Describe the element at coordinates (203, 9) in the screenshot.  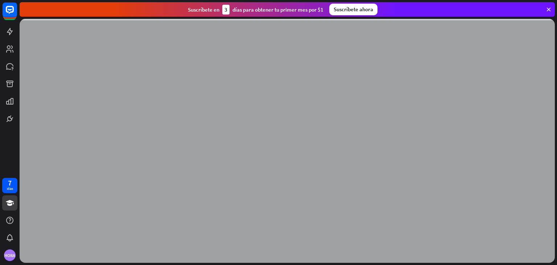
I see `font: Suscríbete en` at that location.